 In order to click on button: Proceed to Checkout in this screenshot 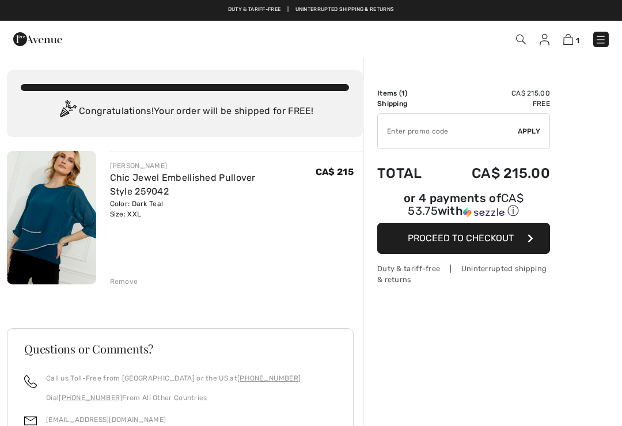, I will do `click(463, 238)`.